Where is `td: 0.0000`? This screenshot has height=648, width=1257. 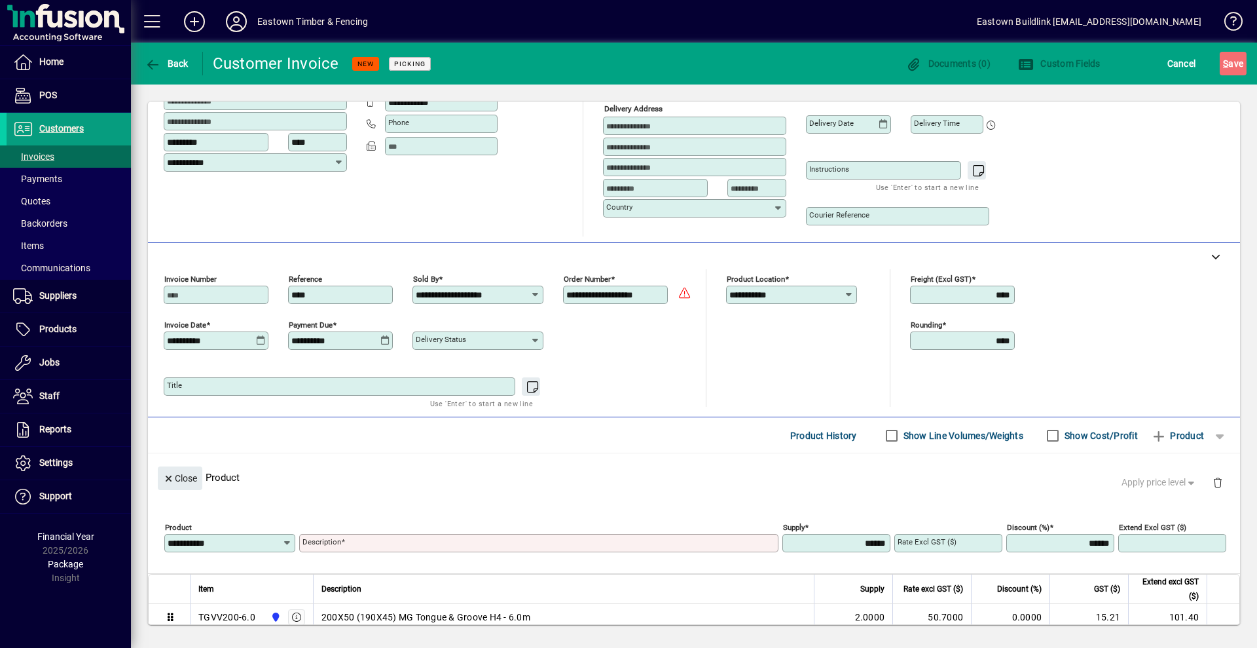 td: 0.0000 is located at coordinates (1010, 617).